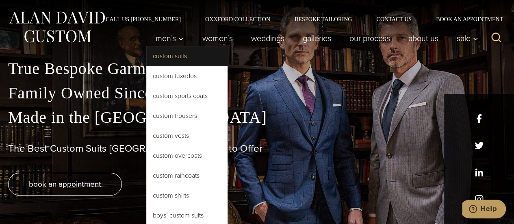 This screenshot has width=514, height=224. I want to click on a: Galleries, so click(317, 38).